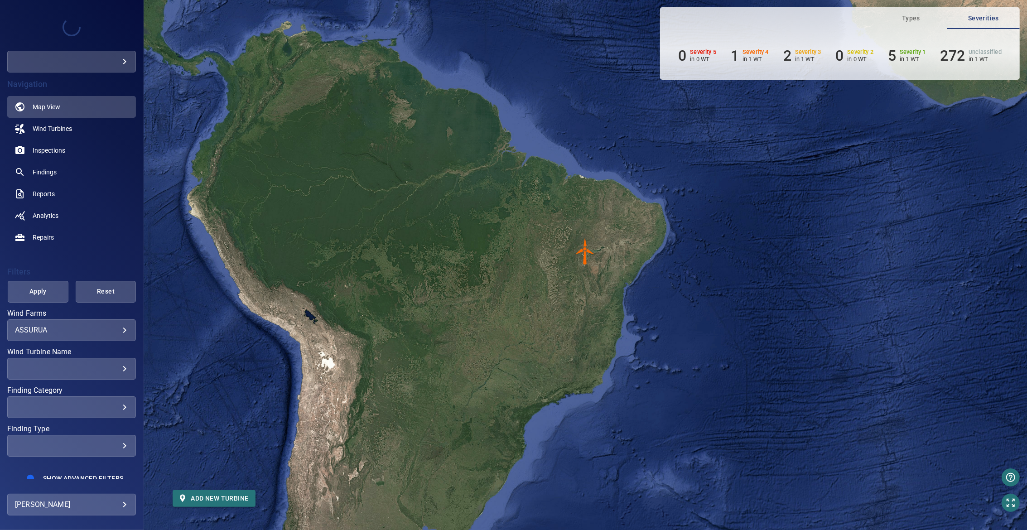  What do you see at coordinates (72, 429) in the screenshot?
I see `label: Finding Type` at bounding box center [72, 429].